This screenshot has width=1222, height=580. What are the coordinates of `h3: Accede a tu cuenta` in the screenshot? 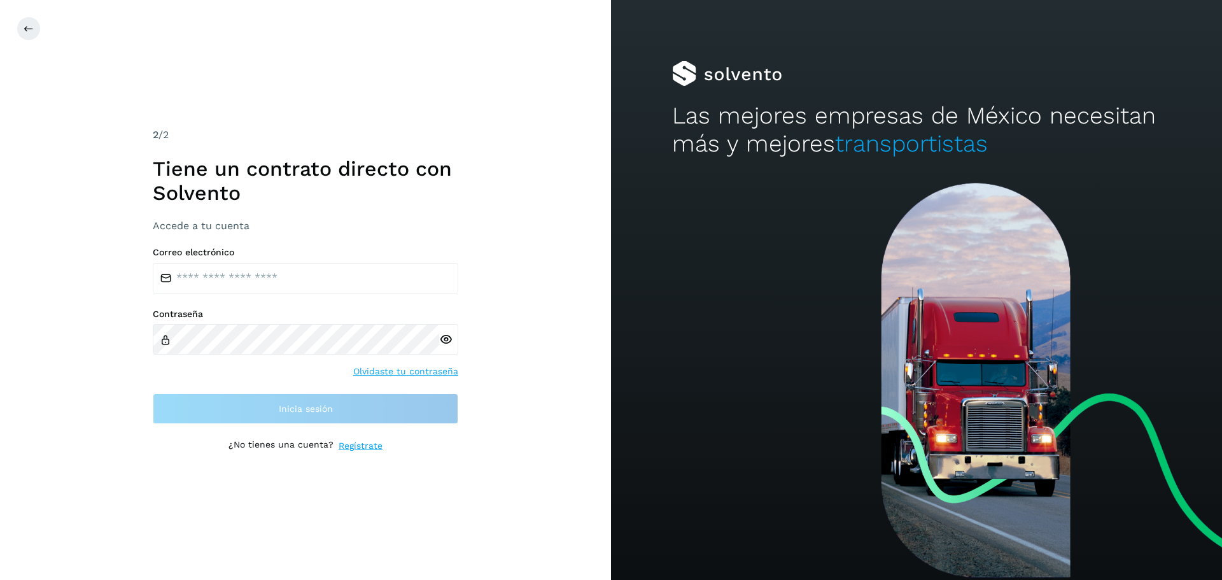 It's located at (306, 225).